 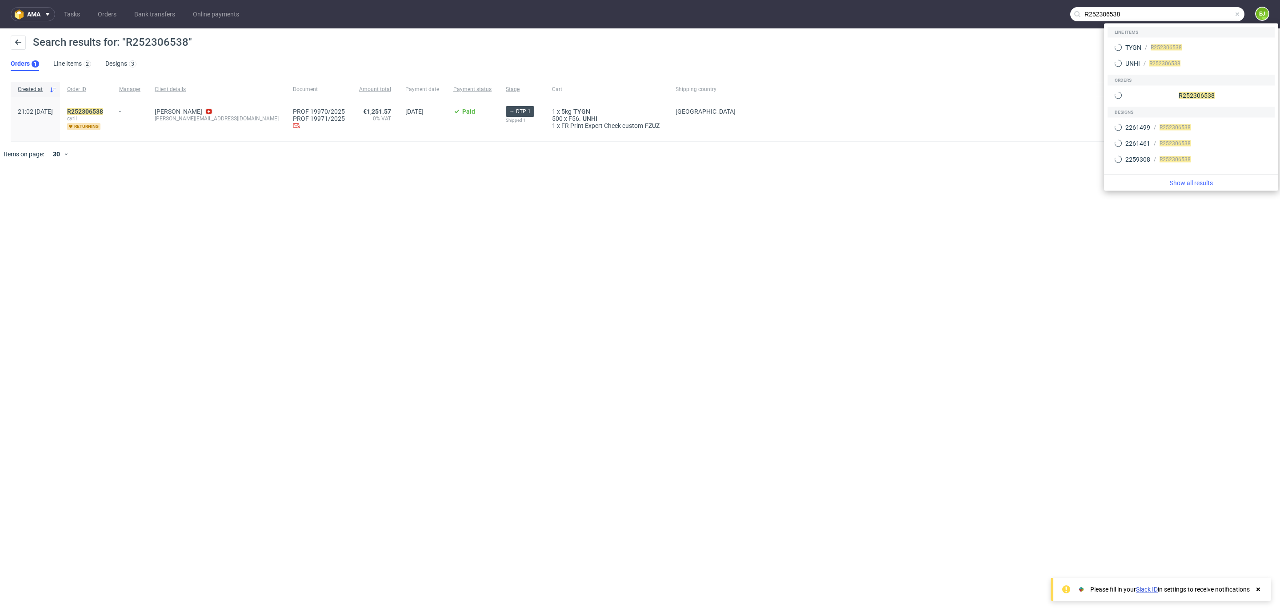 What do you see at coordinates (574, 119) in the screenshot?
I see `span: F56.` at bounding box center [574, 119].